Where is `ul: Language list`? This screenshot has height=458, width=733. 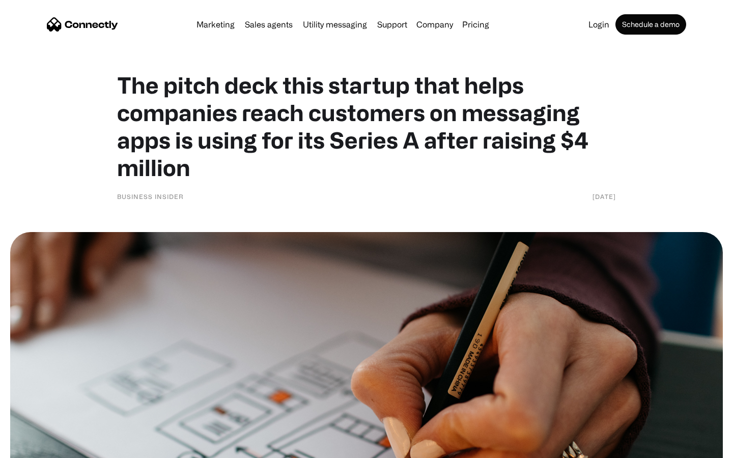
ul: Language list is located at coordinates (41, 448).